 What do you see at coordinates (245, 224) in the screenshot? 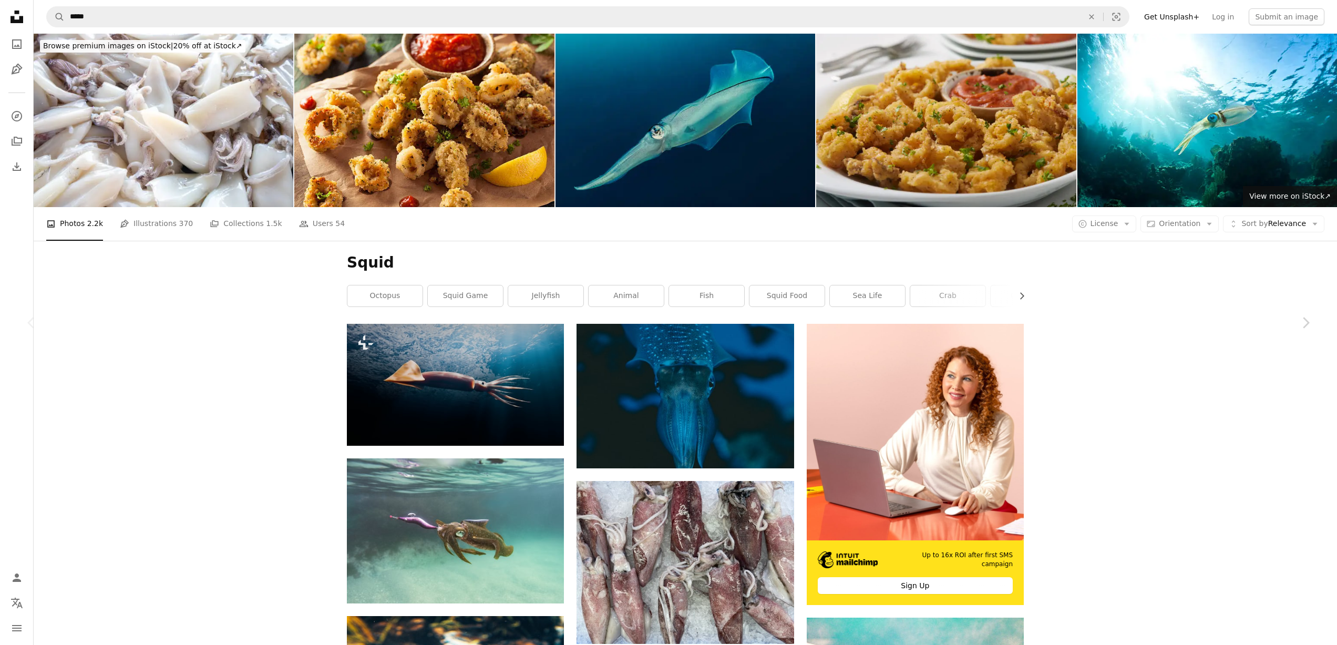
I see `a: Collections 1.5k` at bounding box center [245, 224].